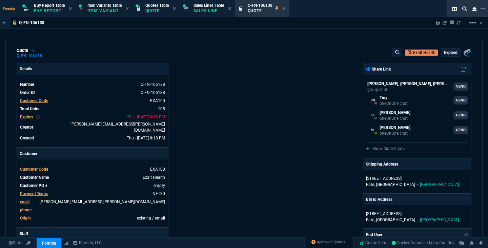 The height and width of the screenshot is (248, 488). Describe the element at coordinates (118, 127) in the screenshot. I see `span: steven.huang@fornida.com` at that location.